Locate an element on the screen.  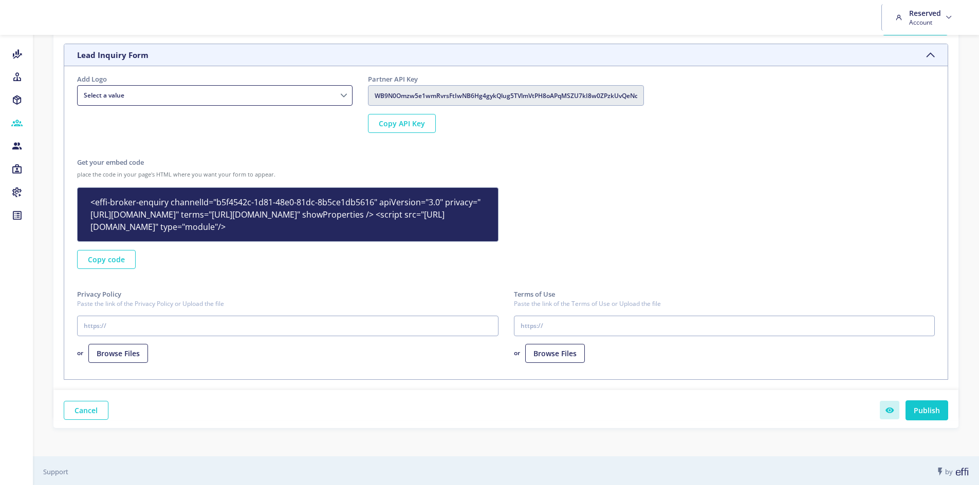
span: Account is located at coordinates (925, 22).